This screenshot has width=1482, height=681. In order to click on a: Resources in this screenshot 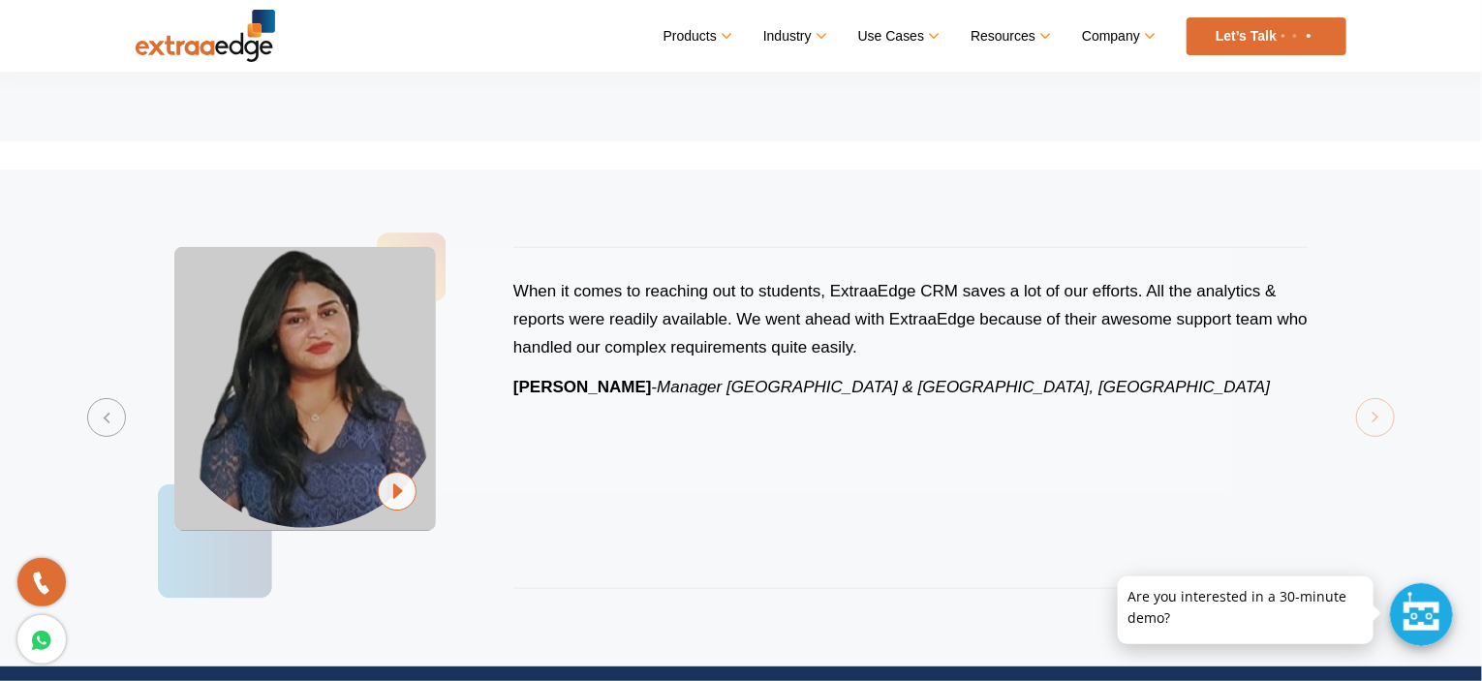, I will do `click(1009, 36)`.